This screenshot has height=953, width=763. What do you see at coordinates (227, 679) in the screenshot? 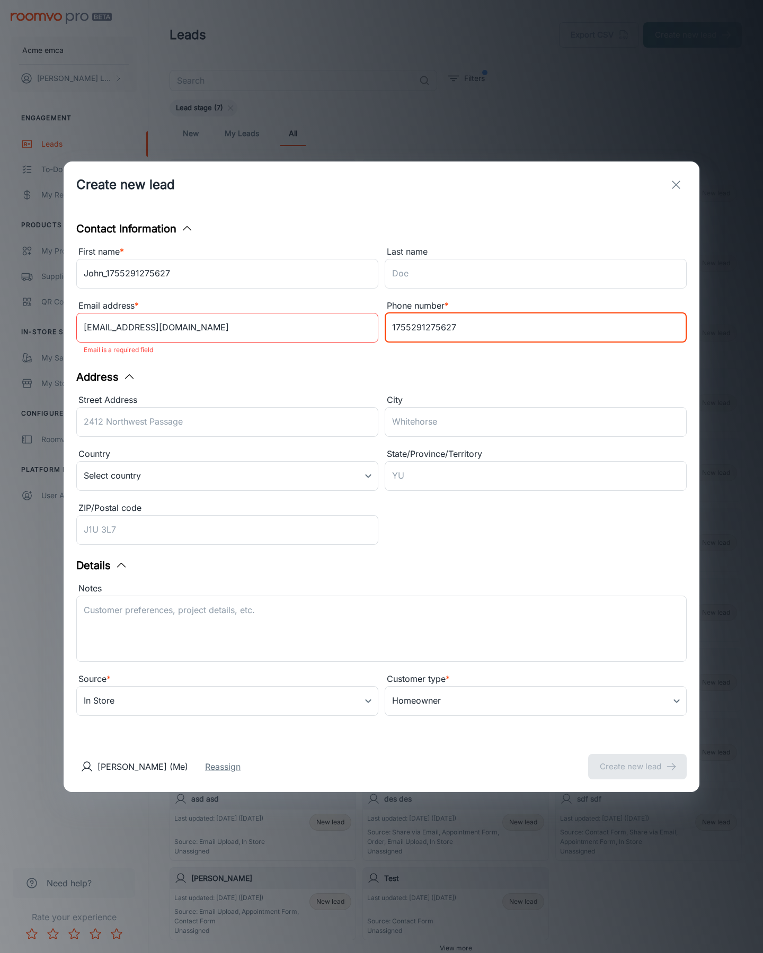
I see `div: Source` at bounding box center [227, 679].